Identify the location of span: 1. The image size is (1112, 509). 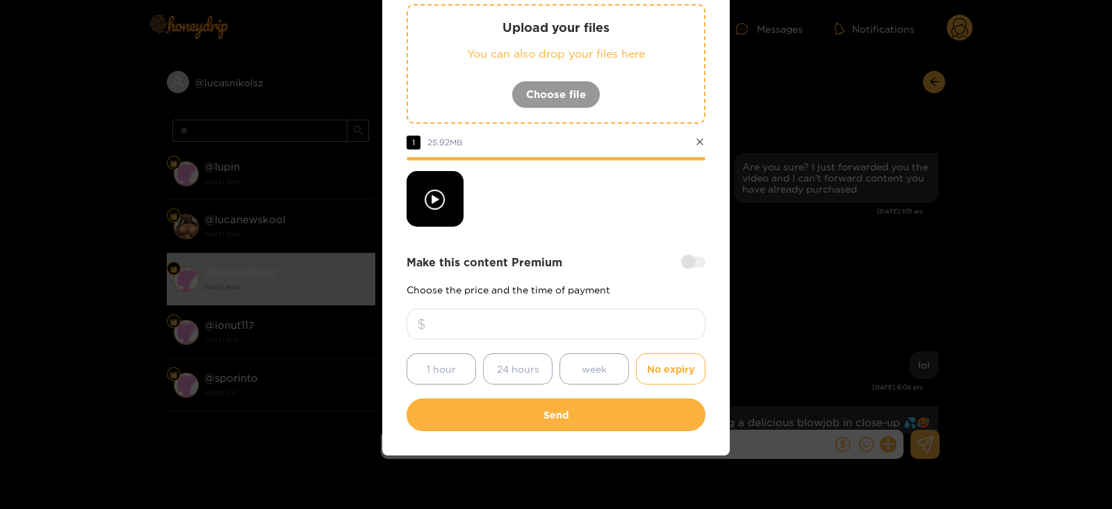
(414, 142).